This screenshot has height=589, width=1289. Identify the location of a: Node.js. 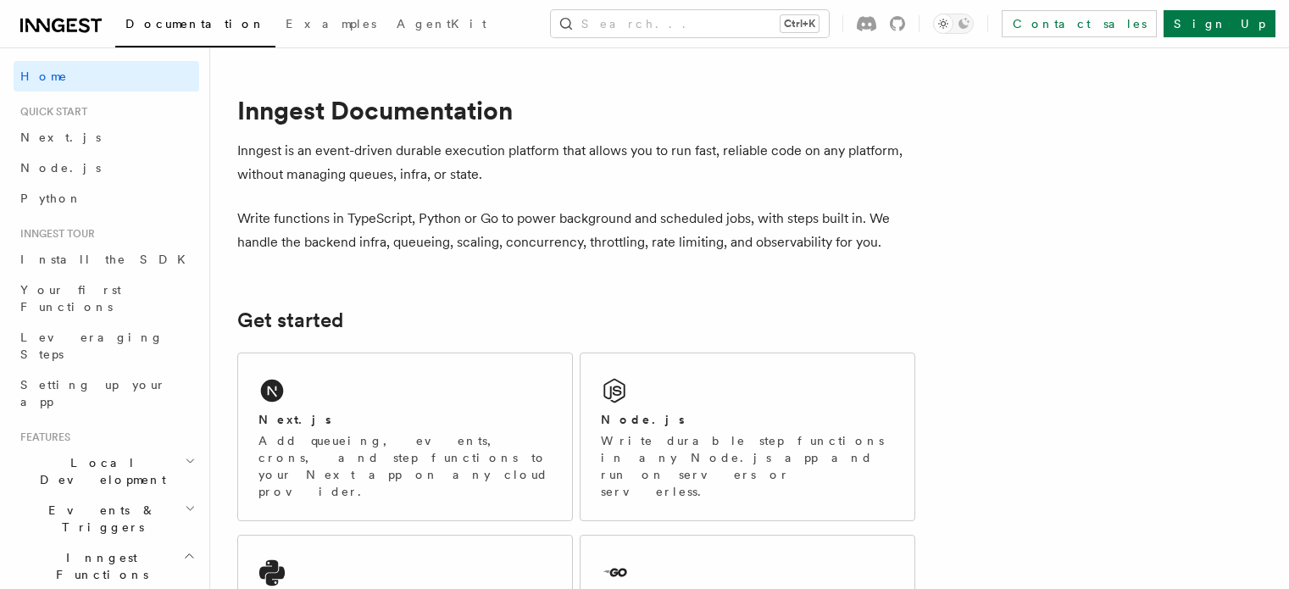
(106, 168).